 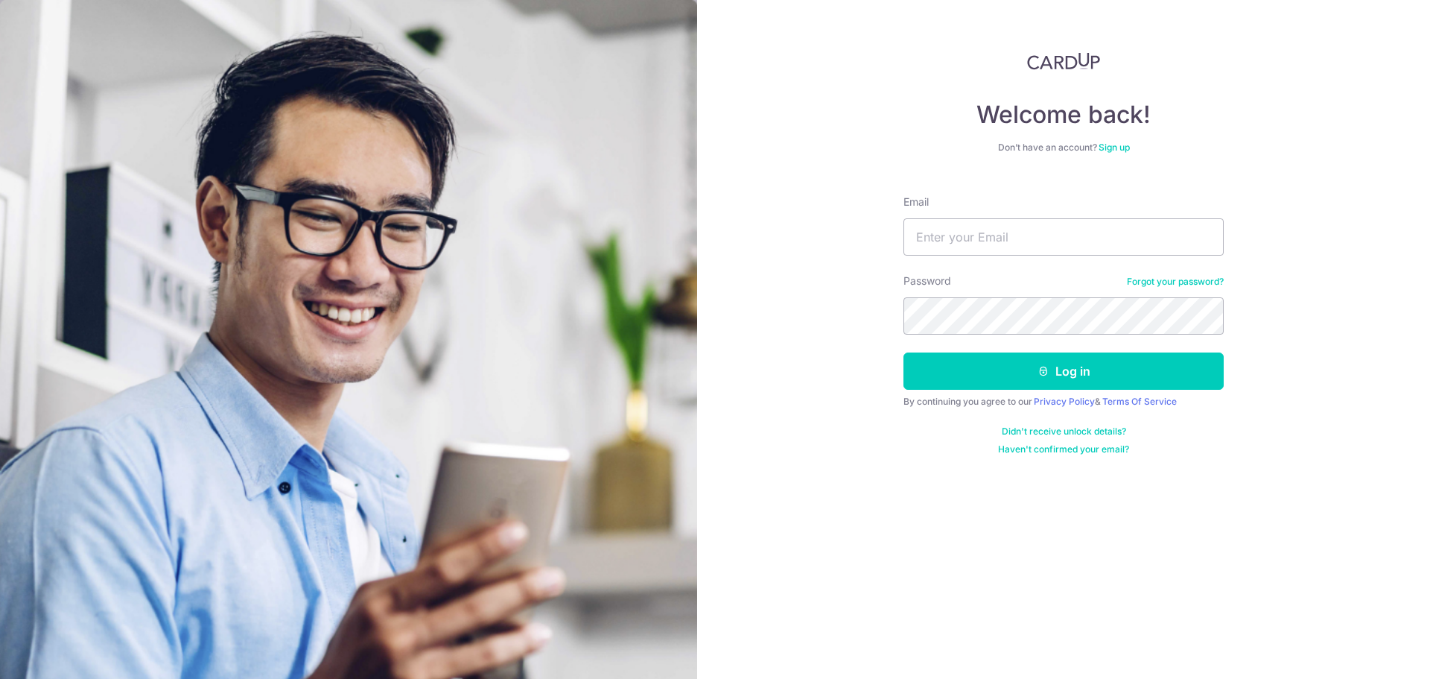 I want to click on button: Log in, so click(x=1064, y=371).